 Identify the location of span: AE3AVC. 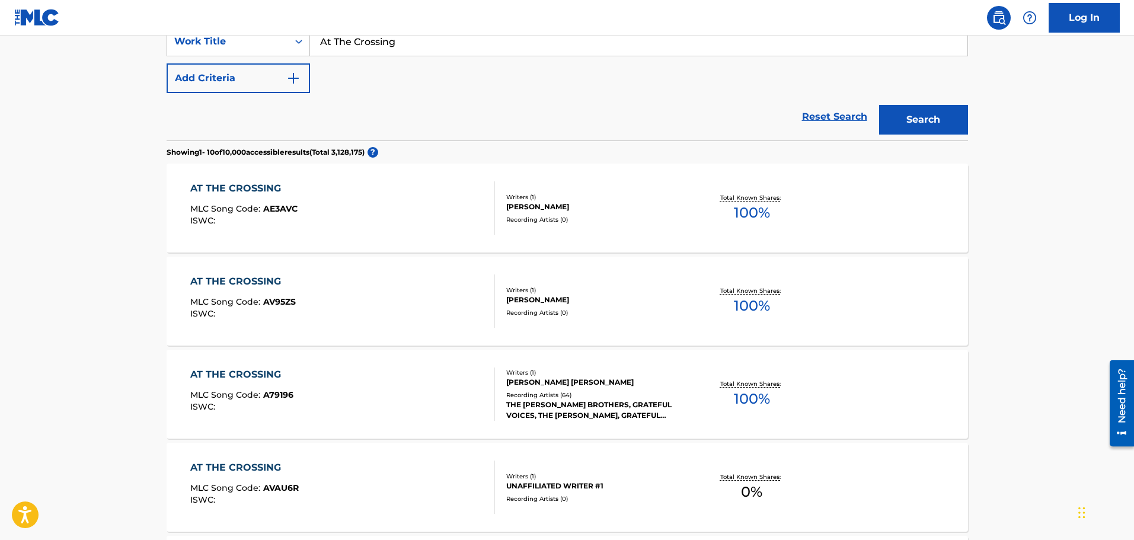
(280, 209).